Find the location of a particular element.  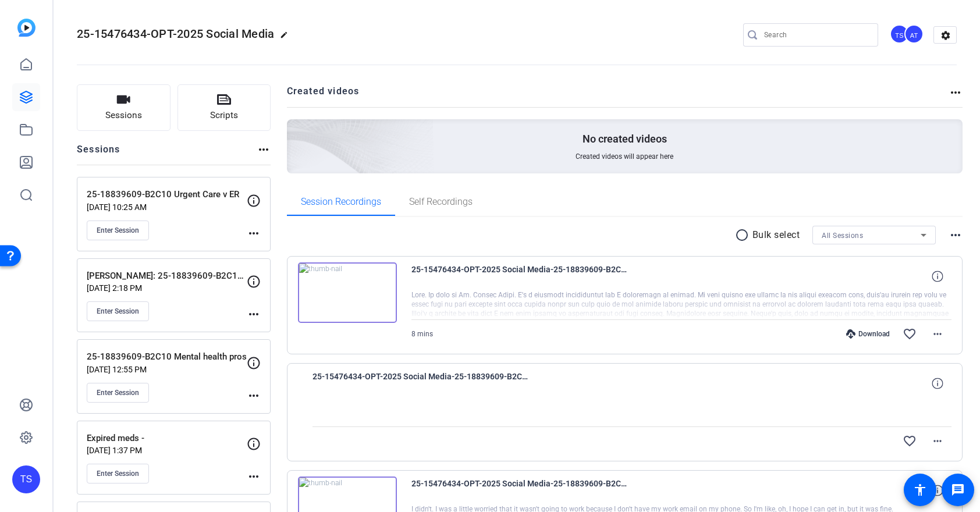

img: Creted videos background is located at coordinates (295, 130).